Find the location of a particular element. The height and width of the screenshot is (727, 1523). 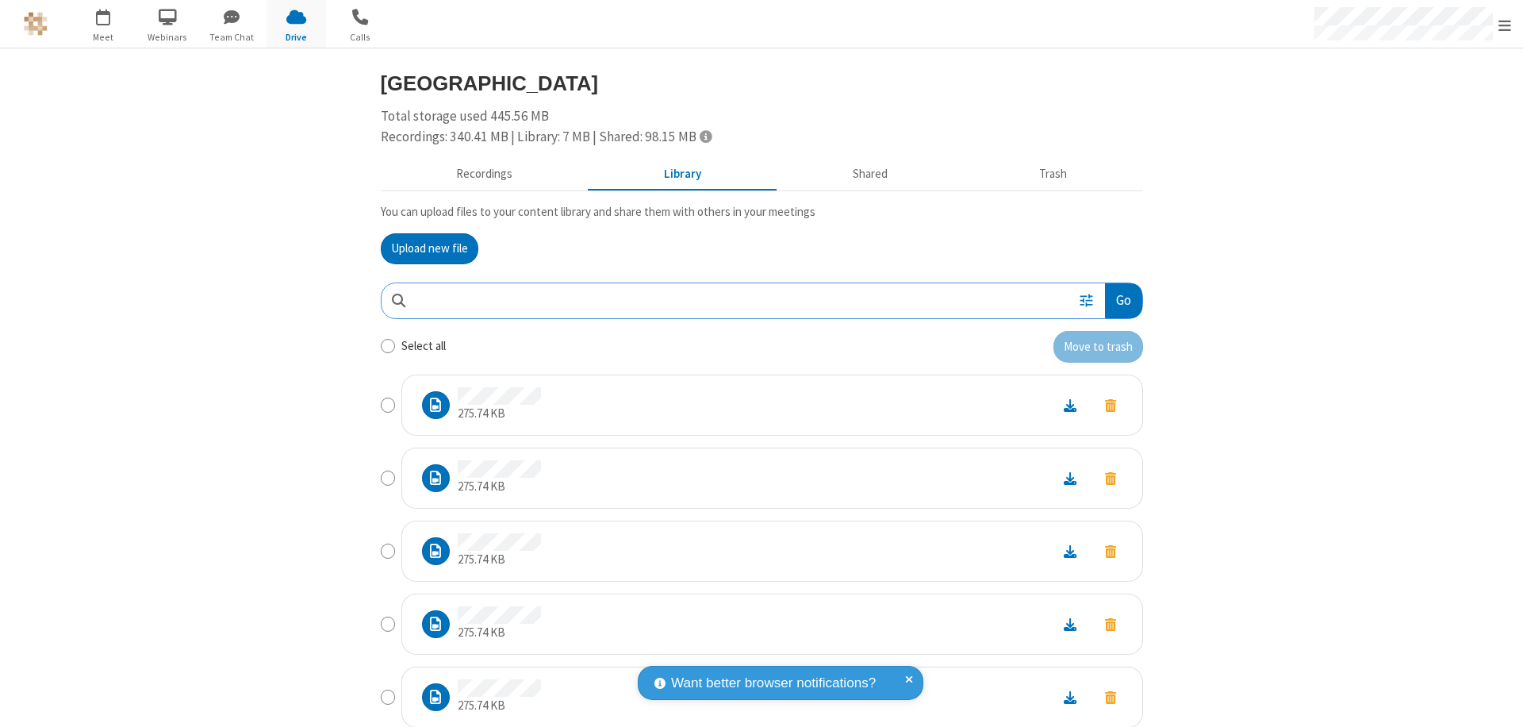

button: Upload new file is located at coordinates (429, 249).